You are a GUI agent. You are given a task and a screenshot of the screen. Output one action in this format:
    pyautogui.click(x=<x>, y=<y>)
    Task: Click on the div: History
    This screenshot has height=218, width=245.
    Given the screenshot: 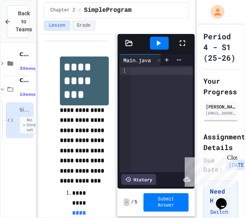 What is the action you would take?
    pyautogui.click(x=139, y=179)
    